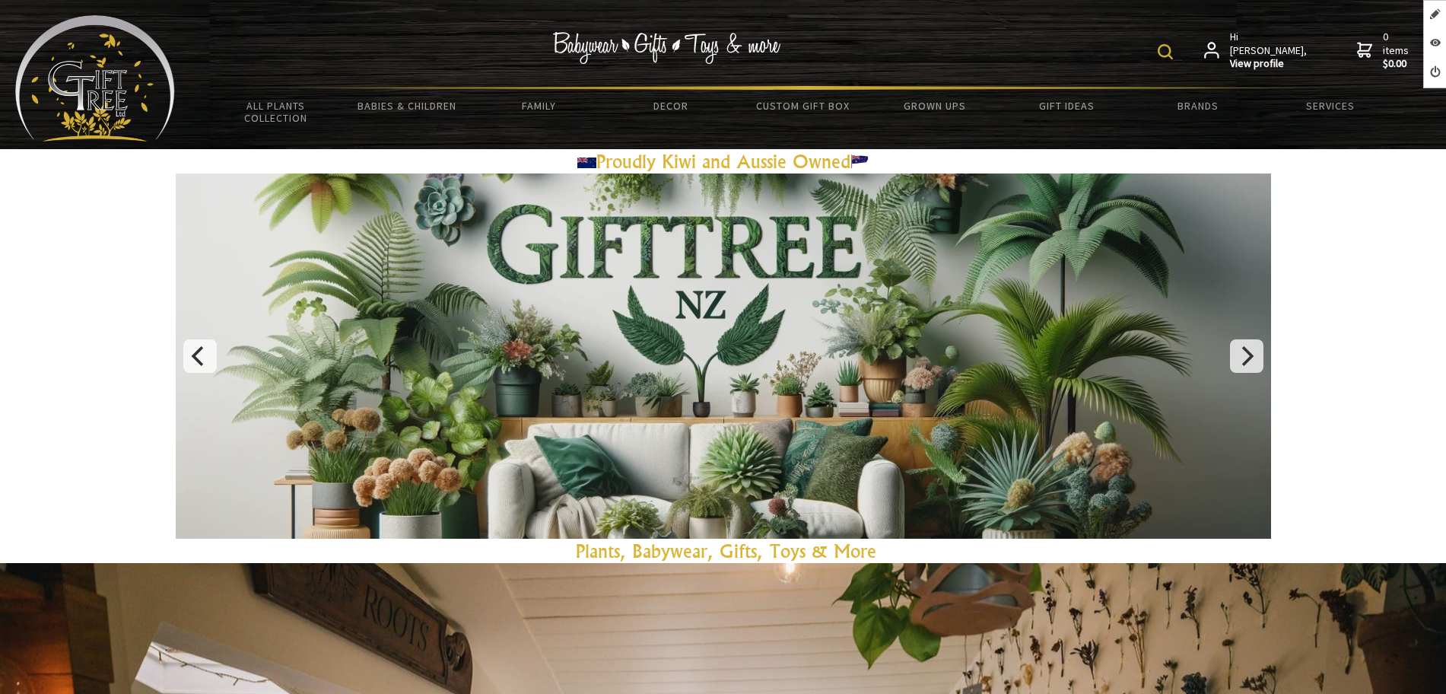 The image size is (1446, 694). Describe the element at coordinates (1066, 106) in the screenshot. I see `a: Gift Ideas` at that location.